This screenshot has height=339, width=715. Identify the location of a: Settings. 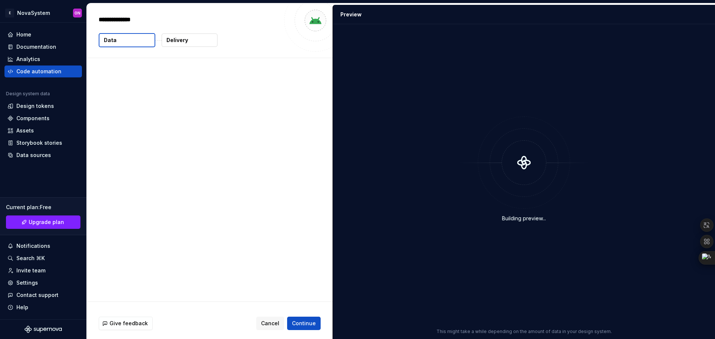
(43, 283).